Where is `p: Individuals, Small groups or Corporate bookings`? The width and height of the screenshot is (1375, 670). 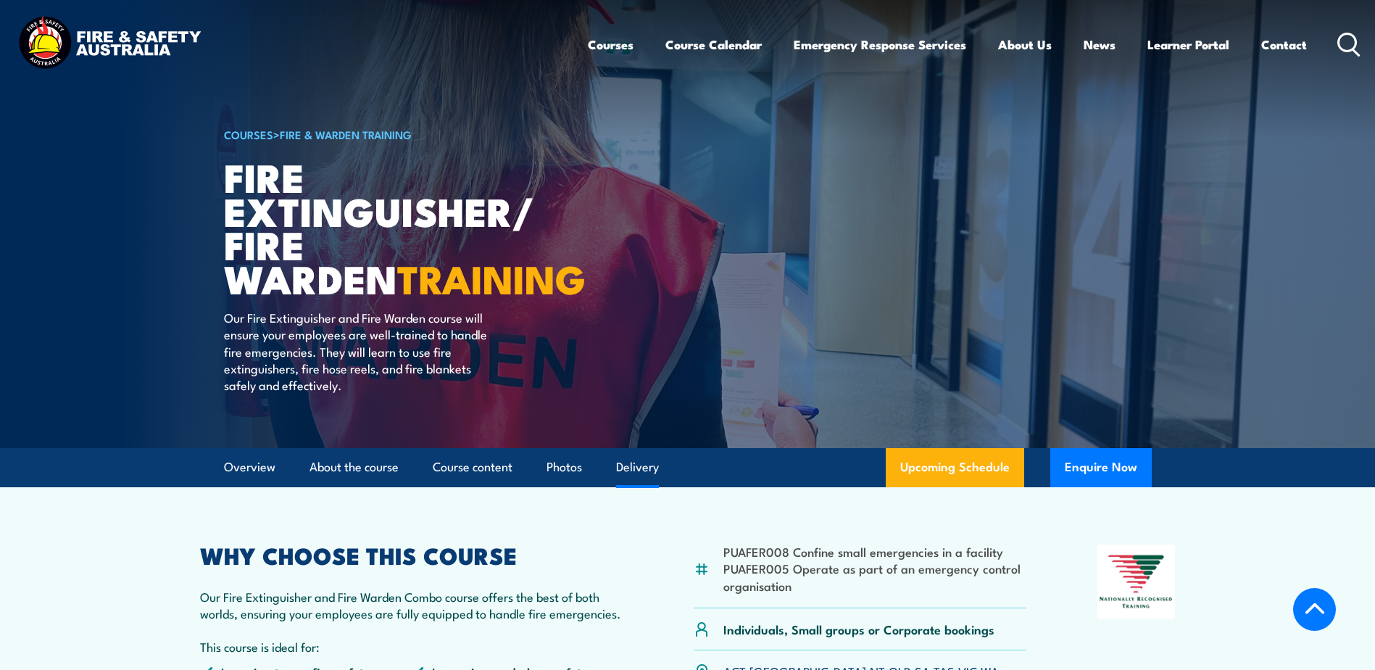 p: Individuals, Small groups or Corporate bookings is located at coordinates (859, 629).